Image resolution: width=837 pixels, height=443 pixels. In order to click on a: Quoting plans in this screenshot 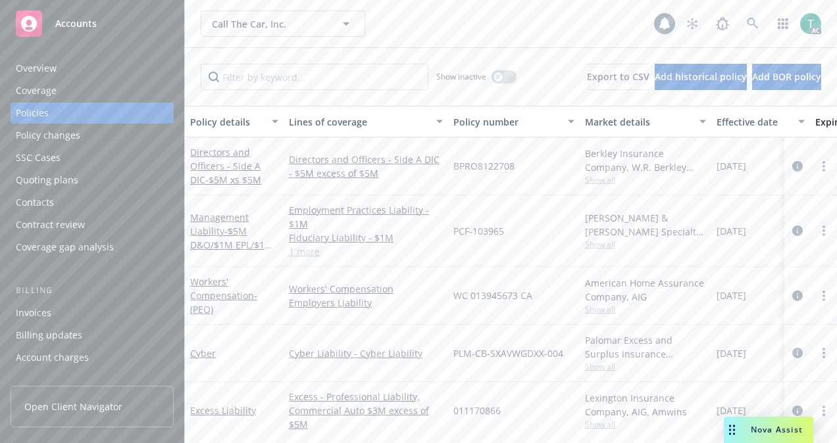, I will do `click(92, 180)`.